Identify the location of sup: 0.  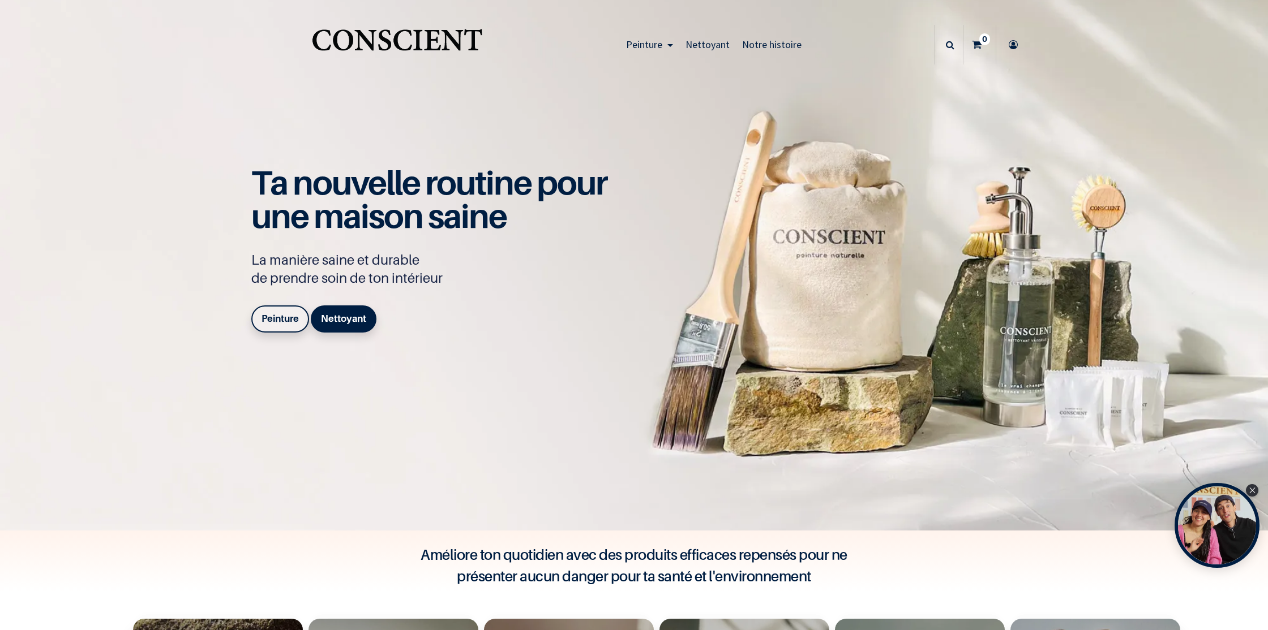
(984, 39).